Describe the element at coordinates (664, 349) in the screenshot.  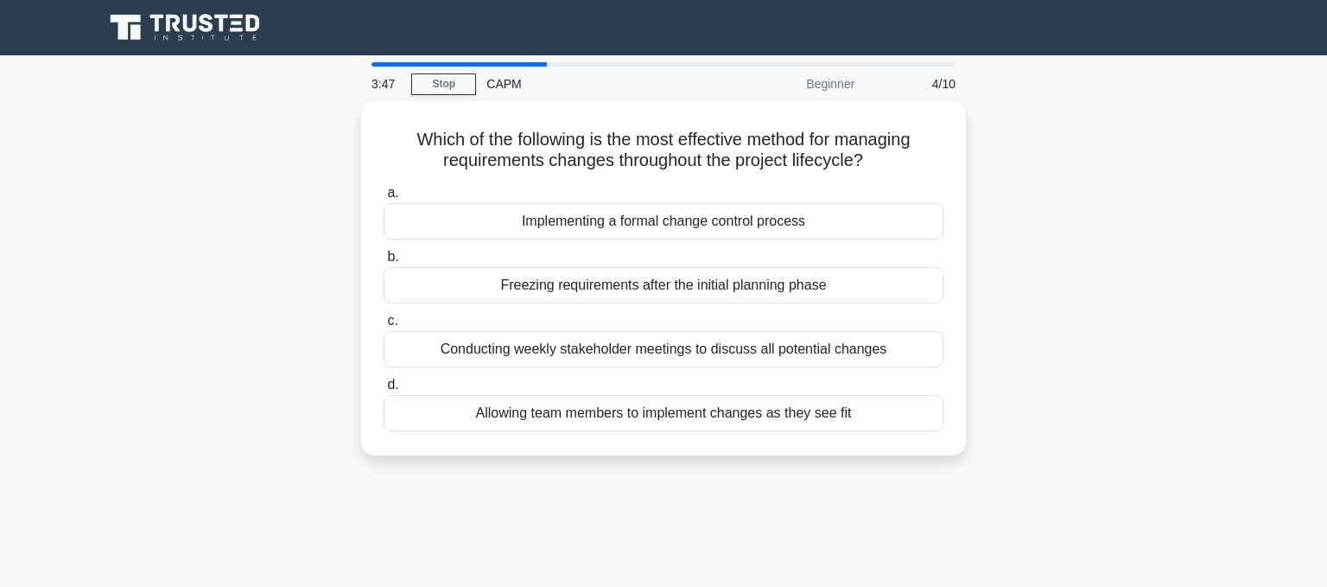
I see `div: Conducting weekly stakeholder meetings to discuss all potential changes` at that location.